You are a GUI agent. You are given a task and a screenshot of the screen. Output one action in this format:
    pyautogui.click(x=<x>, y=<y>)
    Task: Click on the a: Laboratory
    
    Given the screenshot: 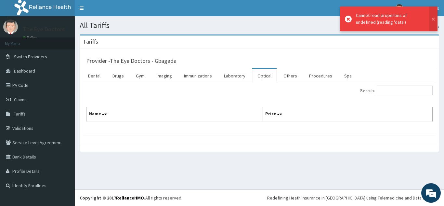 What is the action you would take?
    pyautogui.click(x=235, y=76)
    